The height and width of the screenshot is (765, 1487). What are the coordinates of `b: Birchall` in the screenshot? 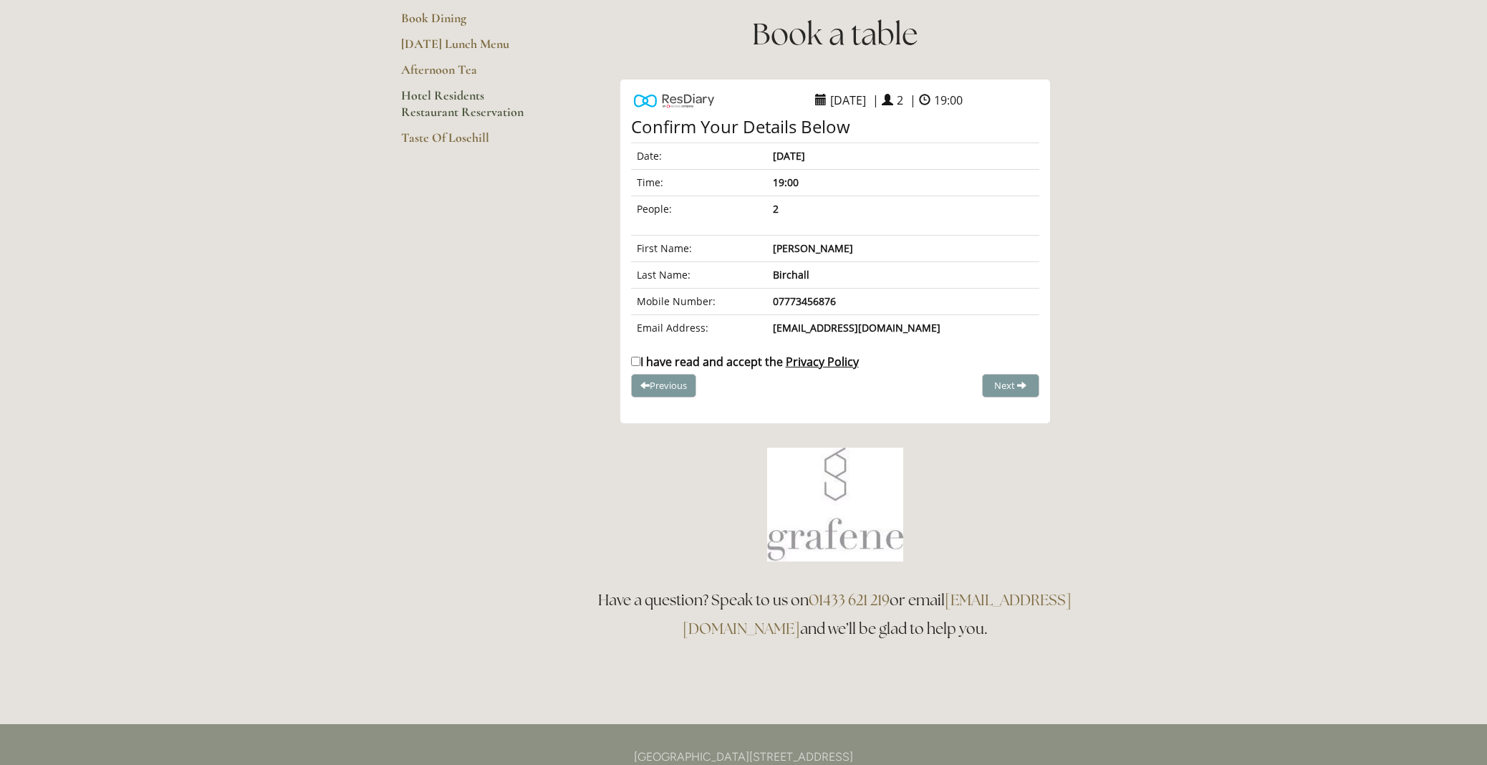 It's located at (791, 274).